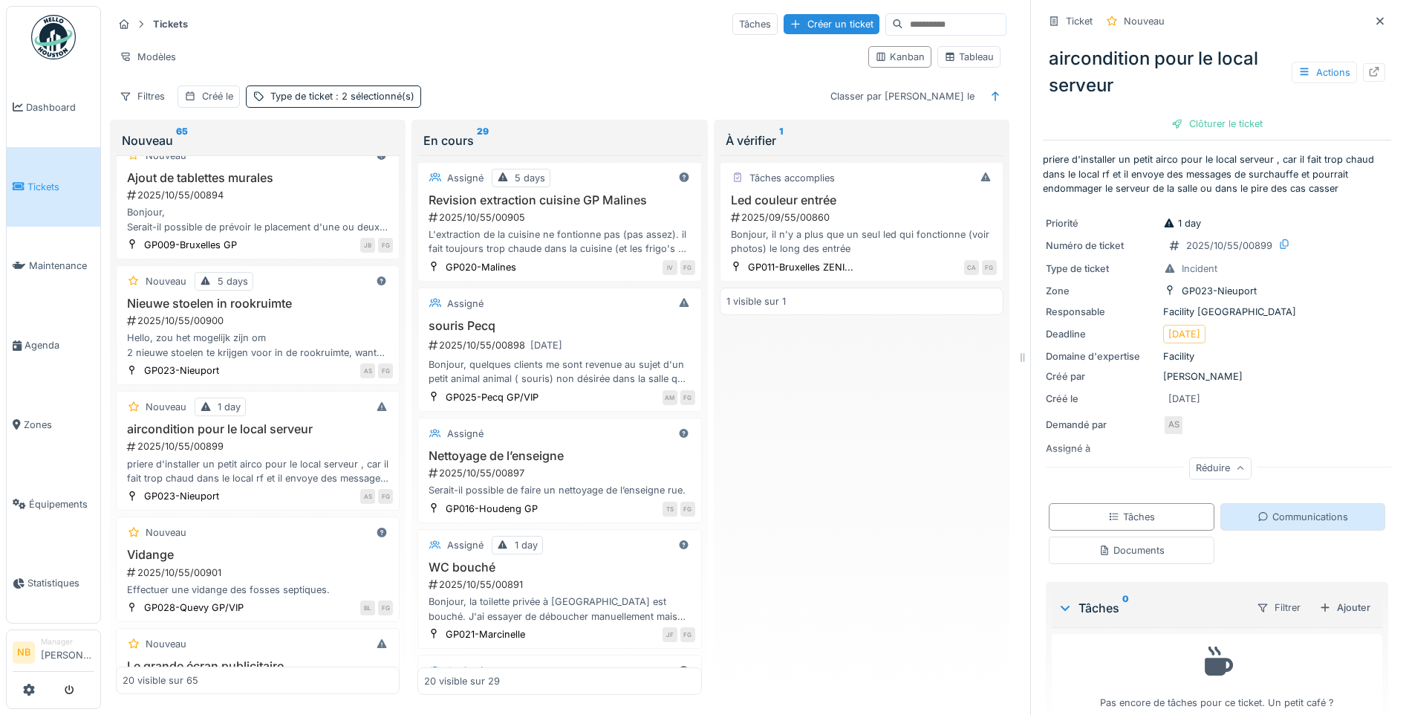 This screenshot has height=715, width=1409. What do you see at coordinates (670, 397) in the screenshot?
I see `div: AM` at bounding box center [670, 397].